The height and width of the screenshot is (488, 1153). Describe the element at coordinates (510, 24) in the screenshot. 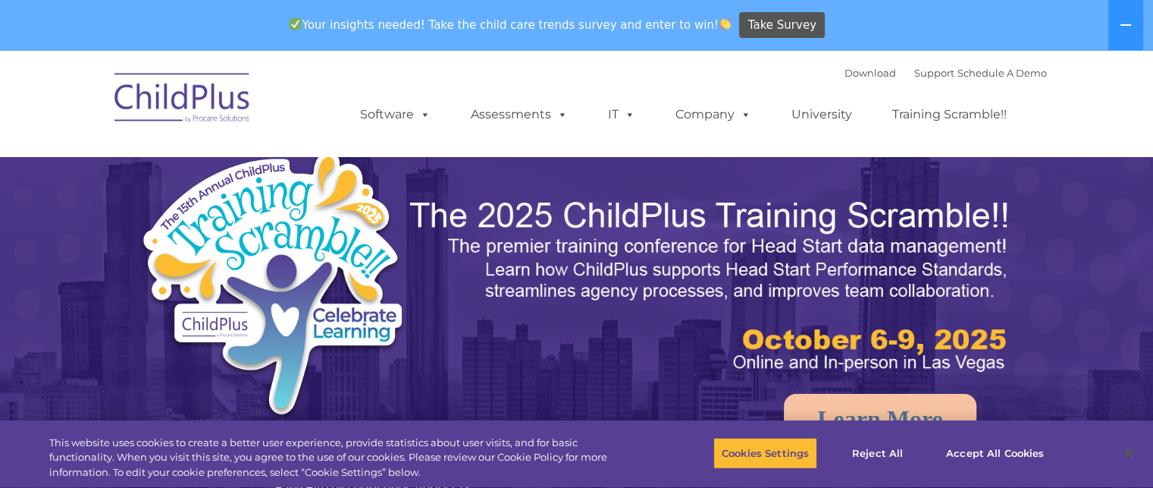

I see `span: Your insights needed! Take the child care trends survey and enter to win!` at that location.